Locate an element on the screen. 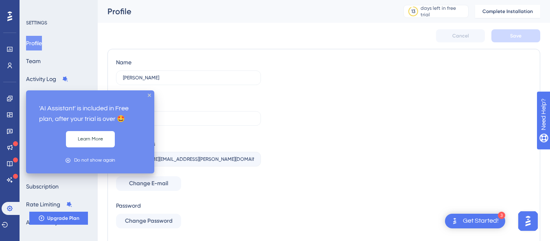  button: Cancel is located at coordinates (461, 36).